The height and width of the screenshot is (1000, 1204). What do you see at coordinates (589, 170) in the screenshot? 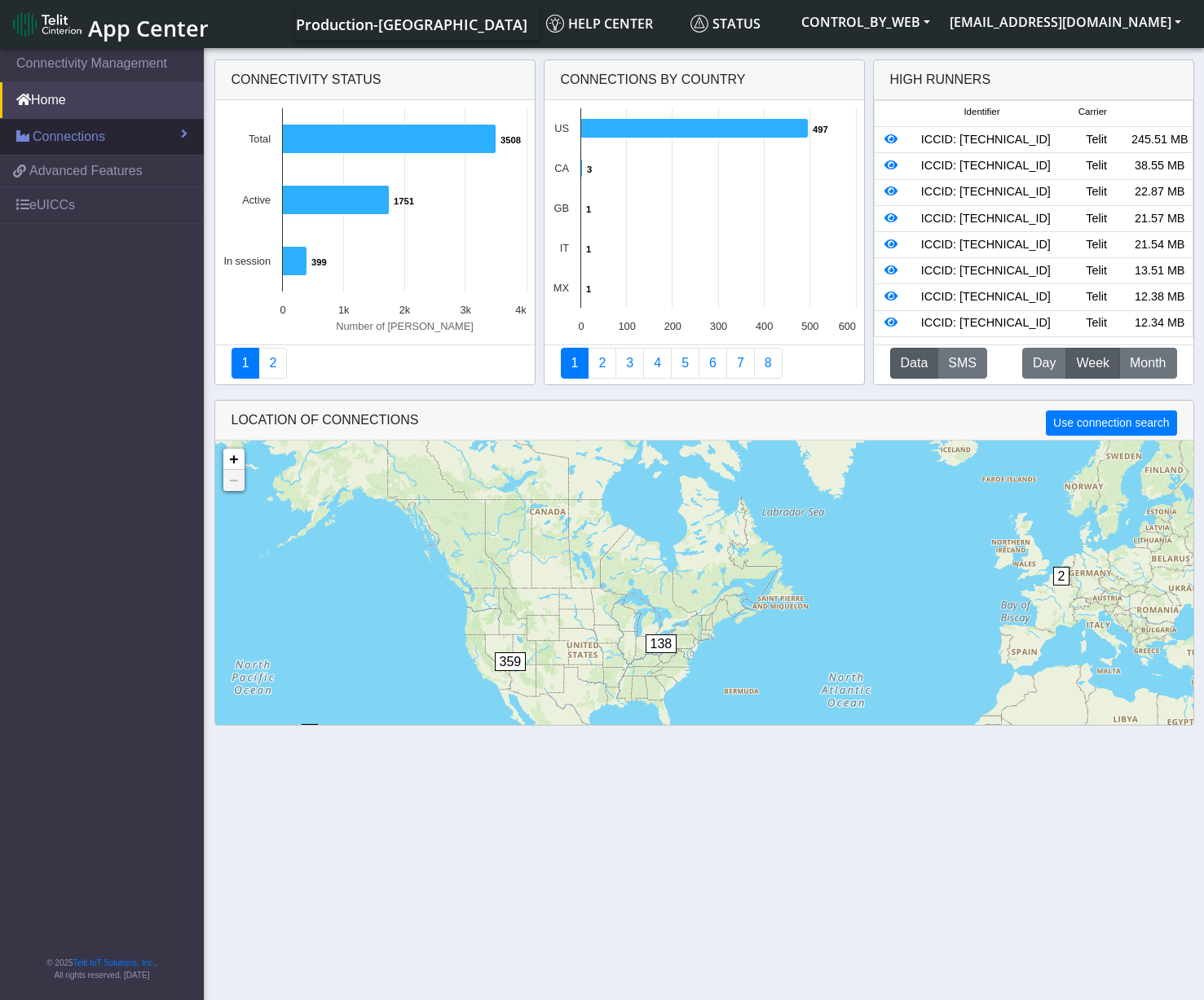
I see `text: 3` at bounding box center [589, 170].